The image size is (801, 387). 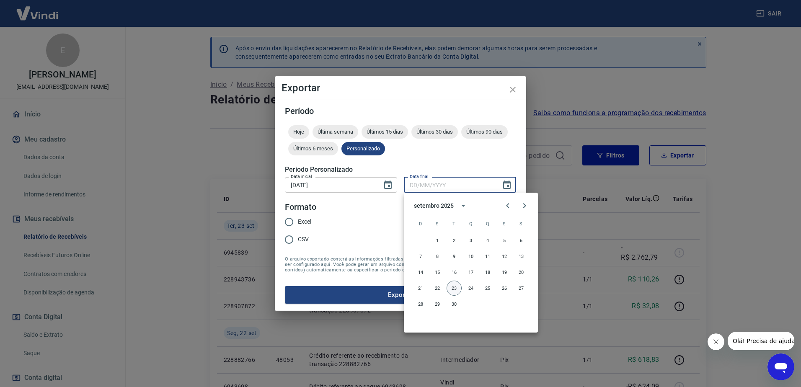 I want to click on span: Hoje, so click(x=299, y=132).